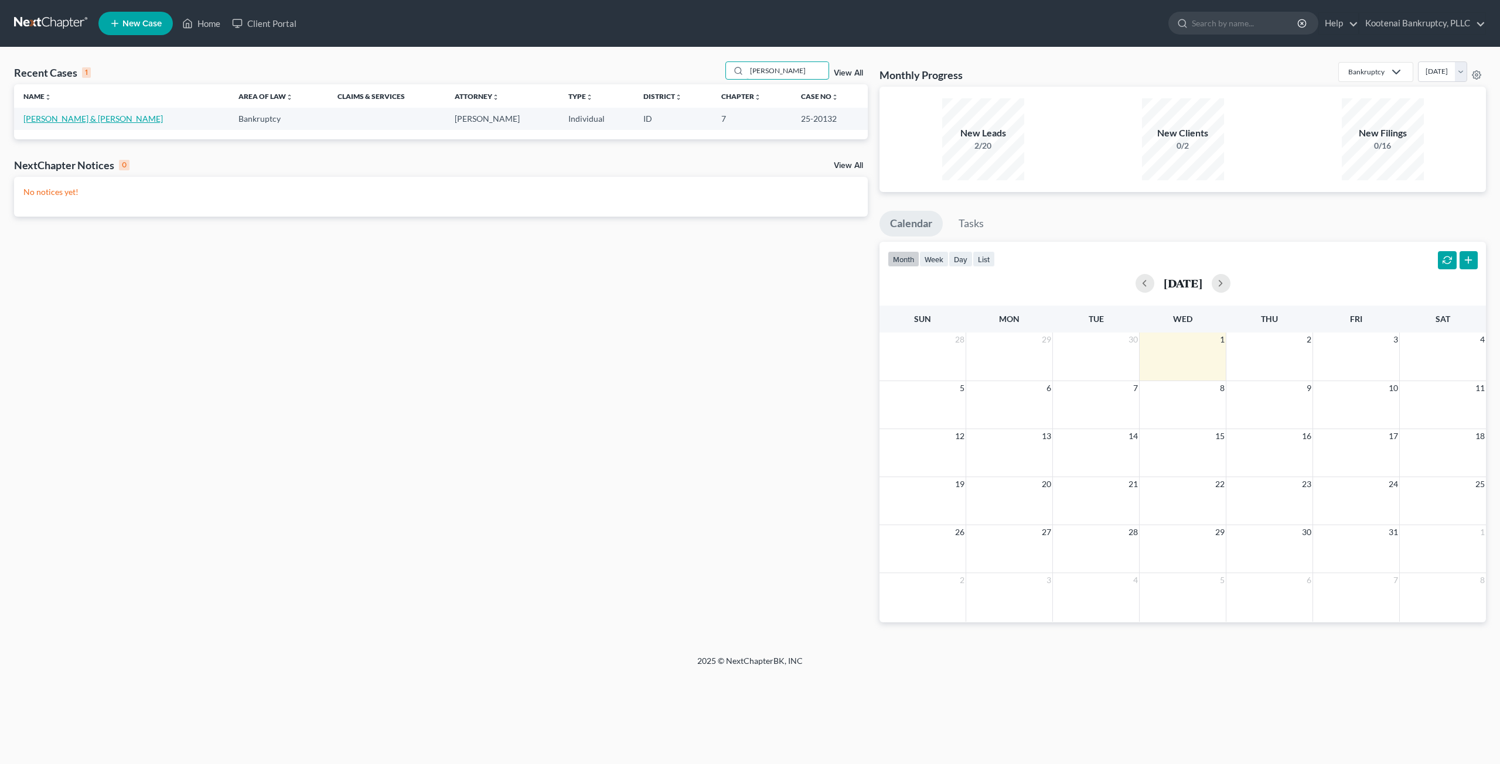  I want to click on td: ID, so click(672, 118).